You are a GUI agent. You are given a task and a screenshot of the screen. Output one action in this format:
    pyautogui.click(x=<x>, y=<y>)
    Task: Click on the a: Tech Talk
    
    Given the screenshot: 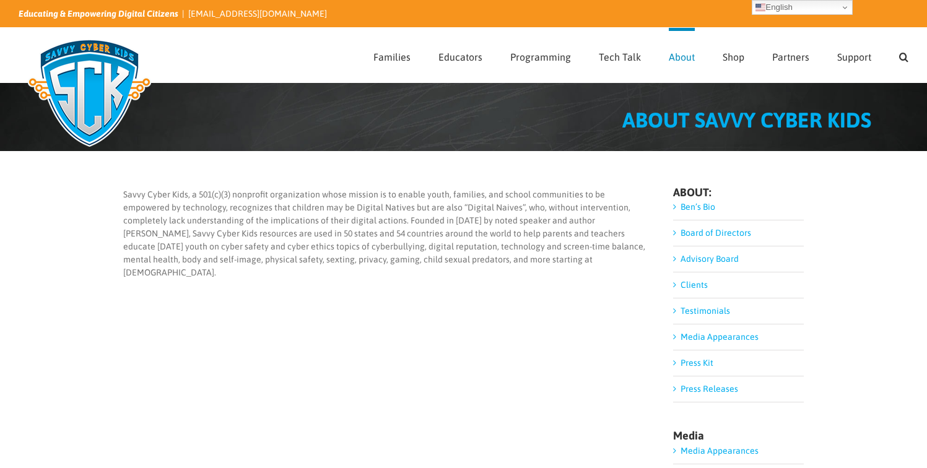 What is the action you would take?
    pyautogui.click(x=620, y=55)
    